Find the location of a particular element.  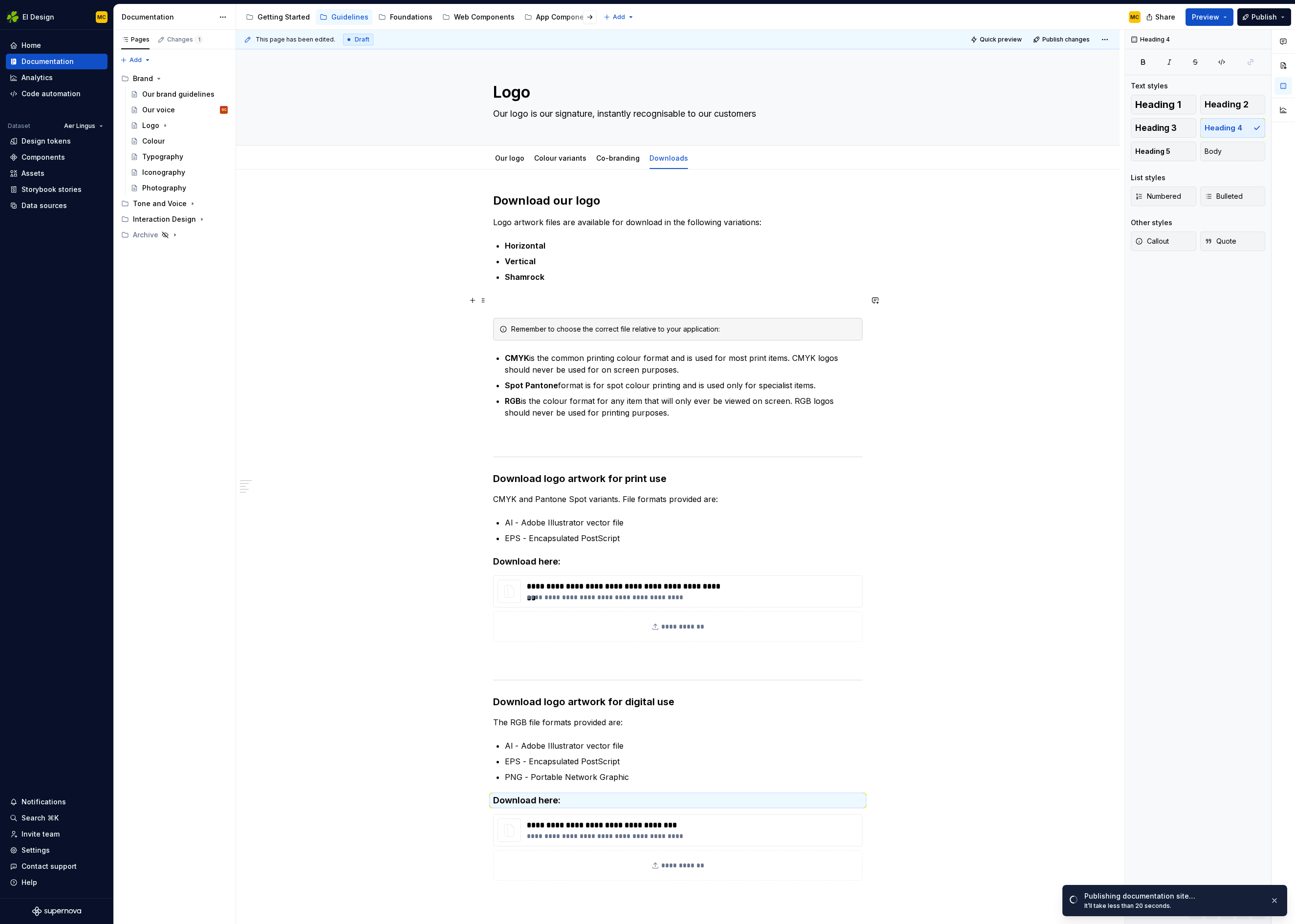

button: Heading 1 is located at coordinates (1163, 105).